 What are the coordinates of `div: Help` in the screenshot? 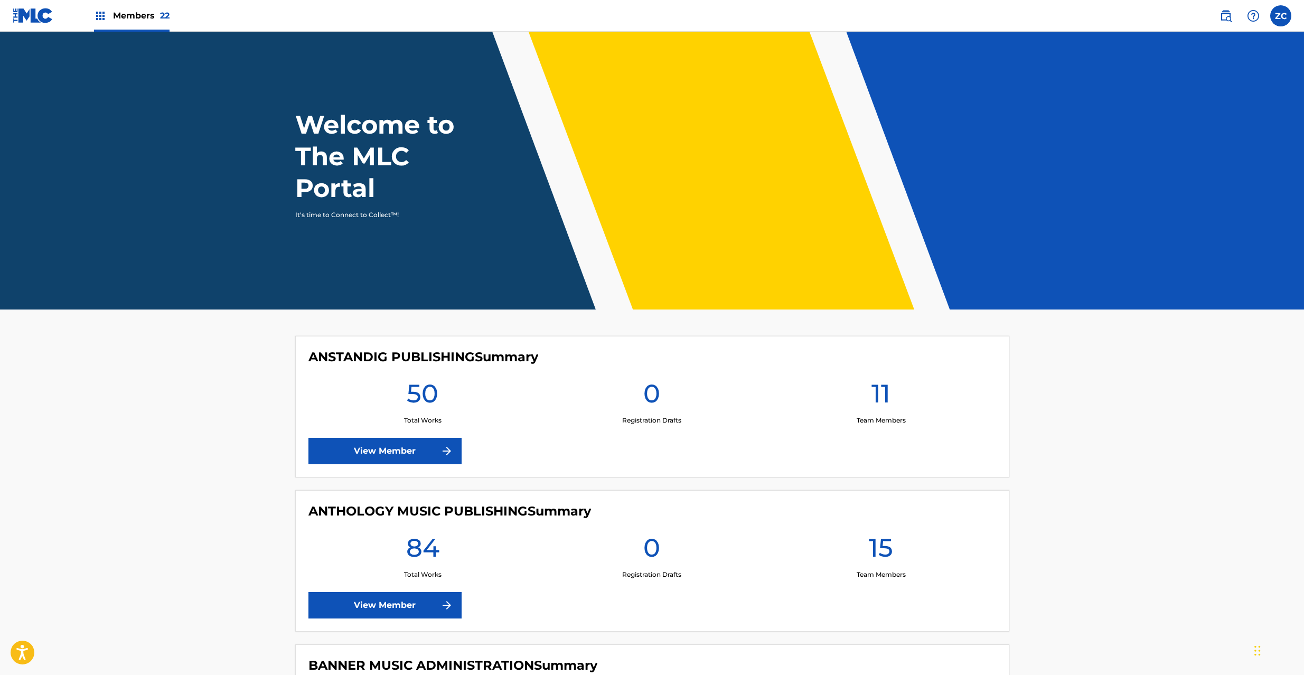 It's located at (1254, 16).